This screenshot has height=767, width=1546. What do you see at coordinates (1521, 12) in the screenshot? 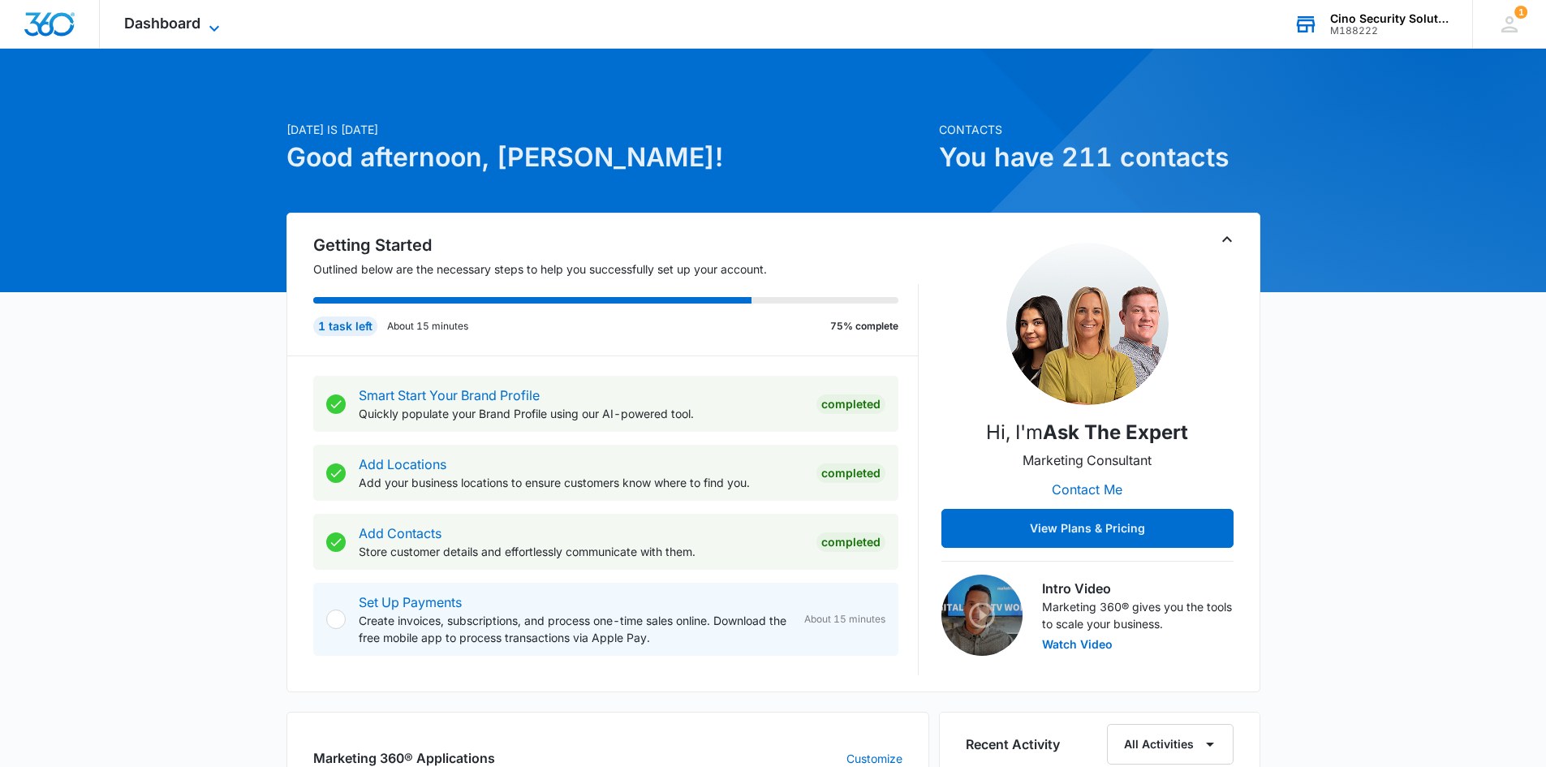
I see `span: 1` at bounding box center [1521, 12].